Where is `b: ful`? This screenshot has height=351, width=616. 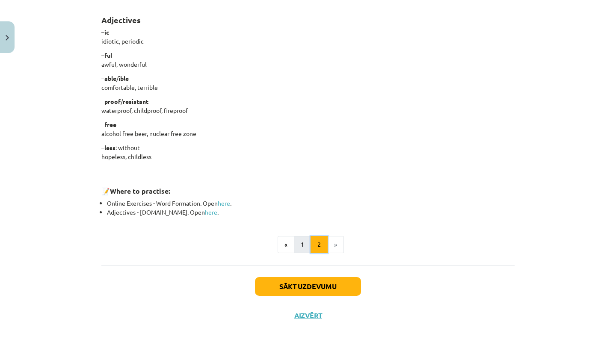
b: ful is located at coordinates (108, 55).